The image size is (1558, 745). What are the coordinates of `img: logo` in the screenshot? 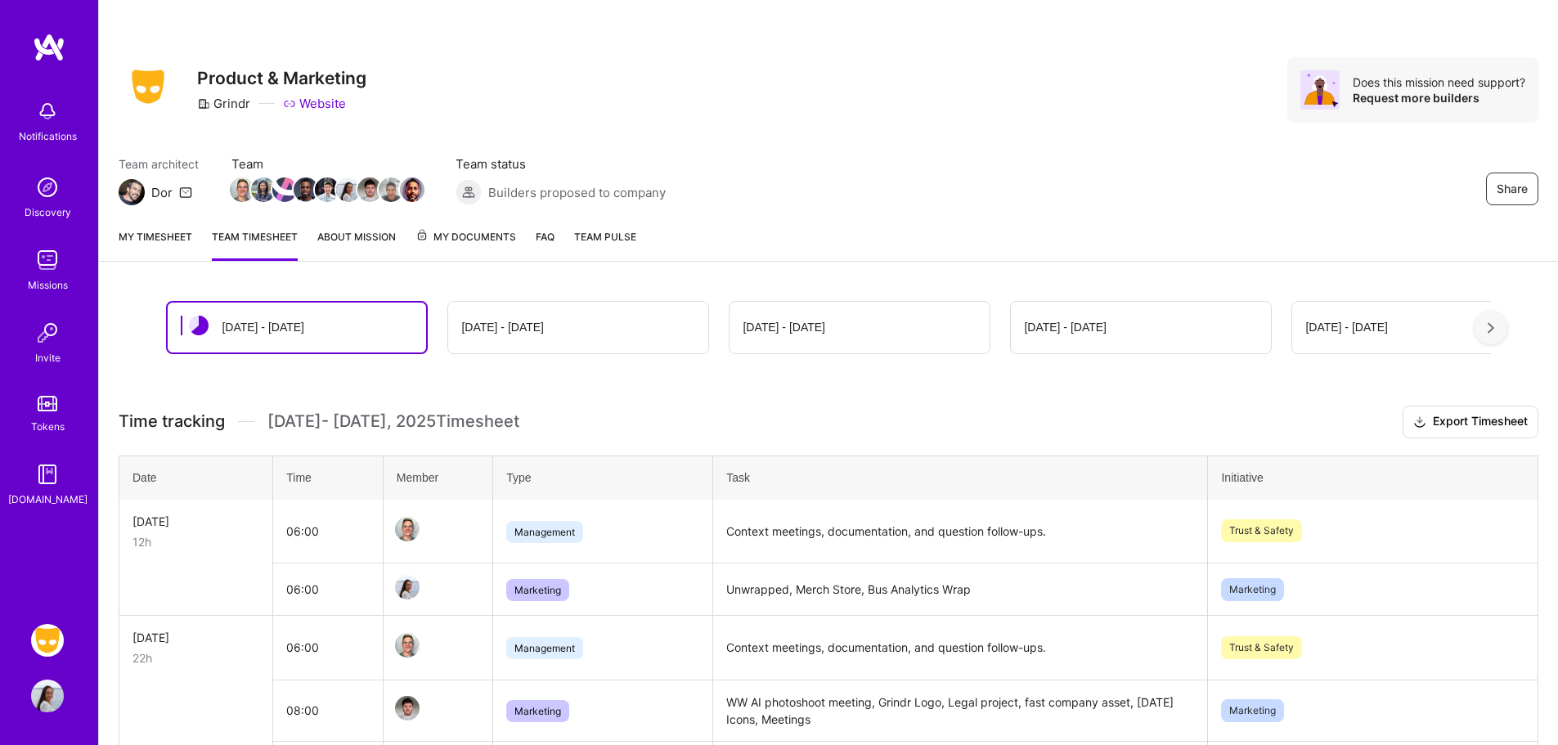 It's located at (49, 47).